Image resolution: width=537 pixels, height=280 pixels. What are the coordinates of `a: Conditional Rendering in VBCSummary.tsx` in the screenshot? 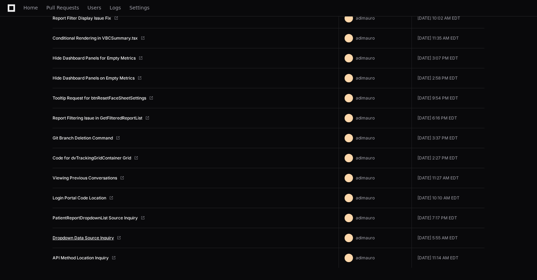 It's located at (95, 38).